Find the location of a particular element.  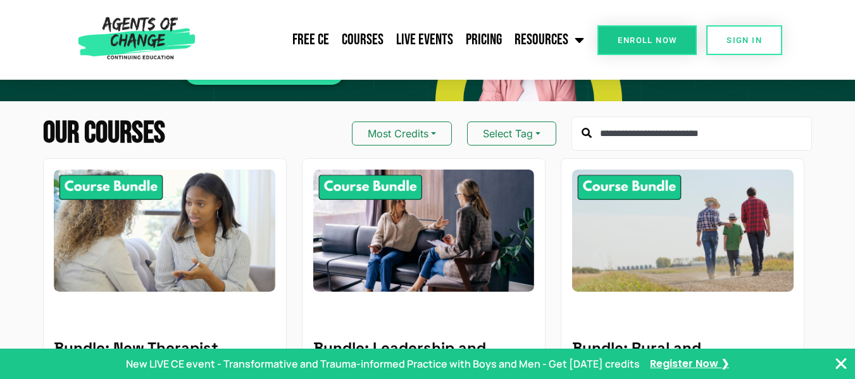

span: Register Now ❯ is located at coordinates (689, 364).